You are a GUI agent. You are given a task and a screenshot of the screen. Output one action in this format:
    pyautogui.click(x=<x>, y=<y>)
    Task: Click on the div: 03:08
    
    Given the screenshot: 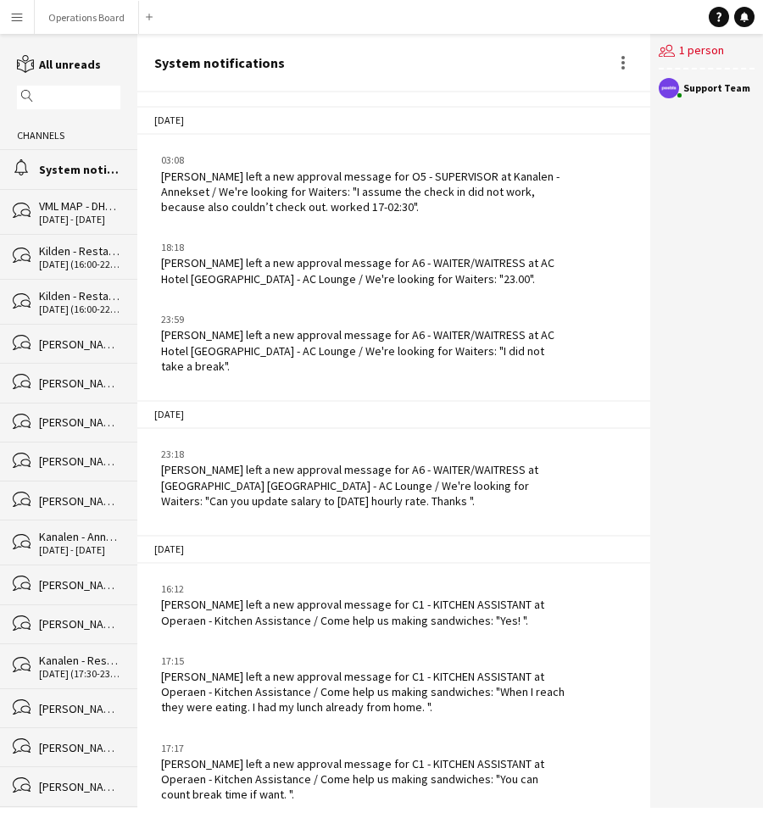 What is the action you would take?
    pyautogui.click(x=363, y=160)
    